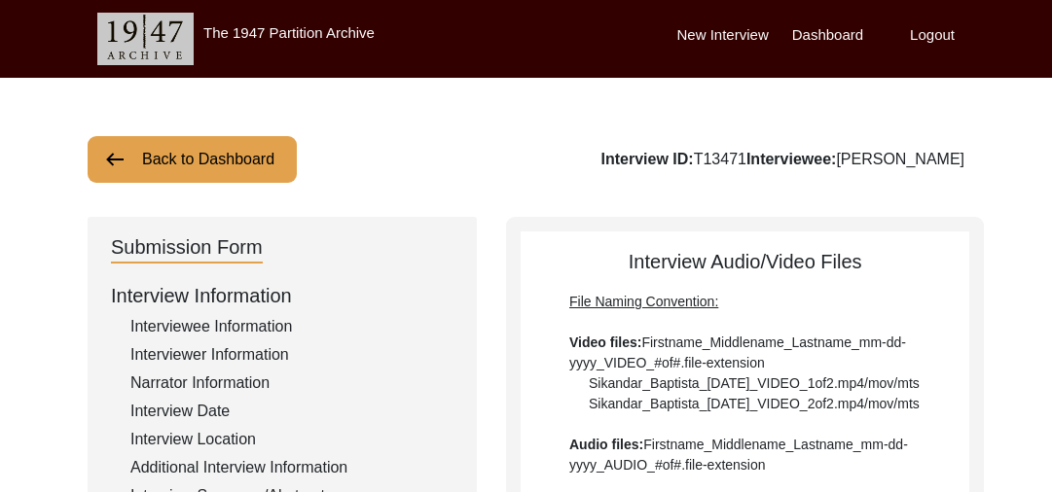 This screenshot has width=1052, height=492. Describe the element at coordinates (292, 468) in the screenshot. I see `div: Additional Interview Information` at that location.